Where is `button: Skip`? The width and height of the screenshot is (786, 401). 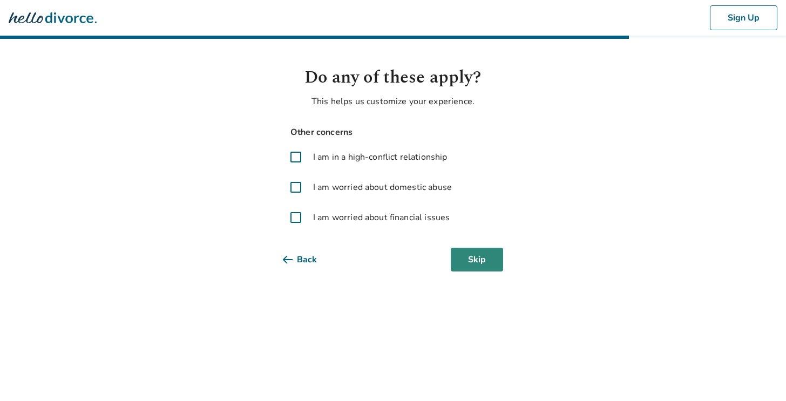 button: Skip is located at coordinates (476, 260).